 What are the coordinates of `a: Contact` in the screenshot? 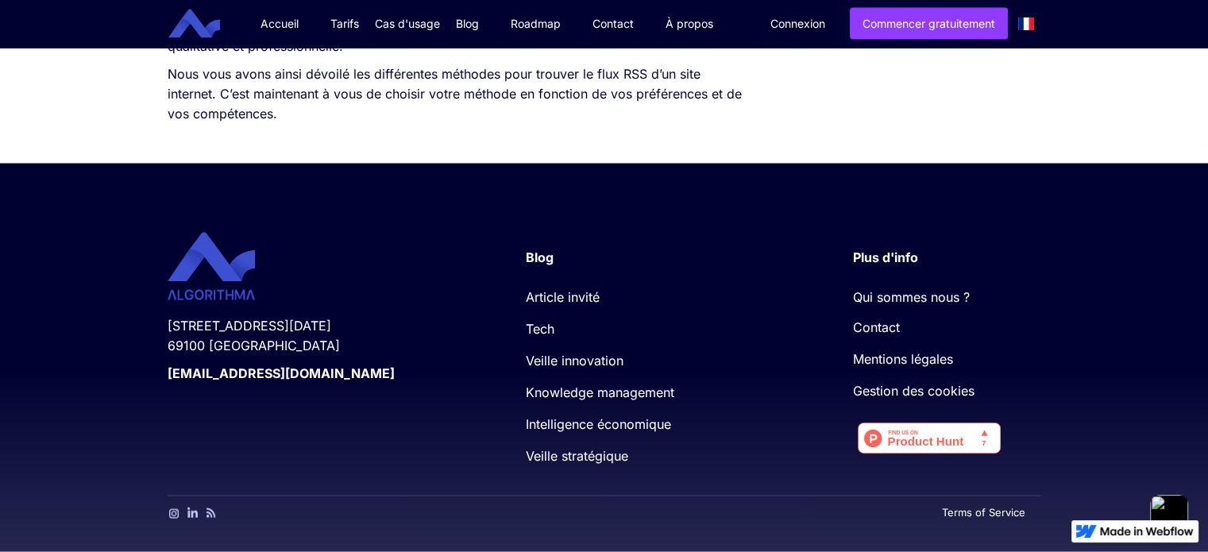 It's located at (939, 327).